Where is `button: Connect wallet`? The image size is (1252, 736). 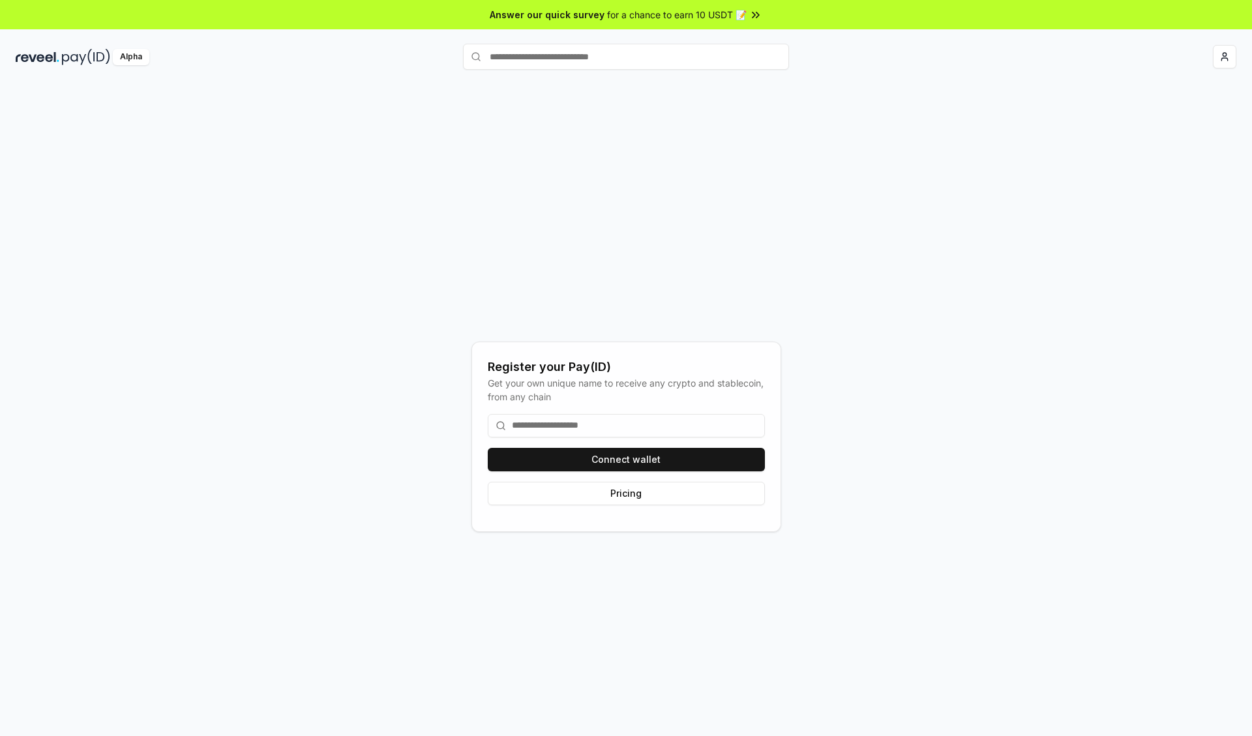
button: Connect wallet is located at coordinates (626, 460).